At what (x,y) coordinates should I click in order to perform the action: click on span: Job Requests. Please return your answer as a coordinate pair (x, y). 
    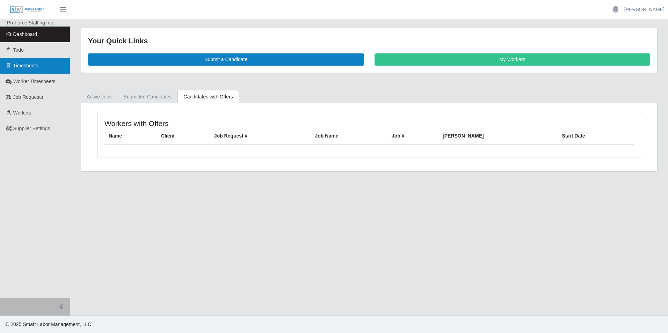
    Looking at the image, I should click on (28, 97).